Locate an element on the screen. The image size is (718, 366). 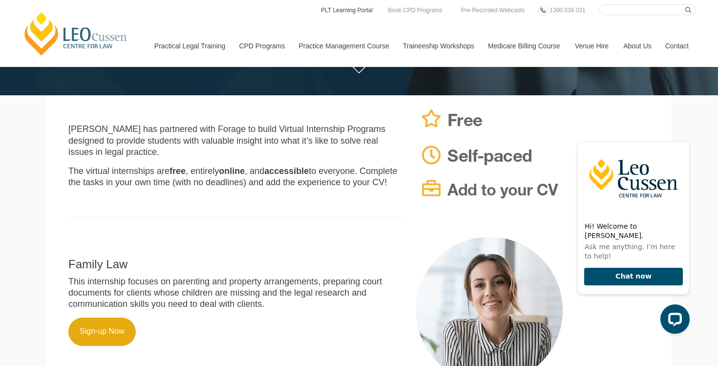
a: Sign-up Now is located at coordinates (102, 332).